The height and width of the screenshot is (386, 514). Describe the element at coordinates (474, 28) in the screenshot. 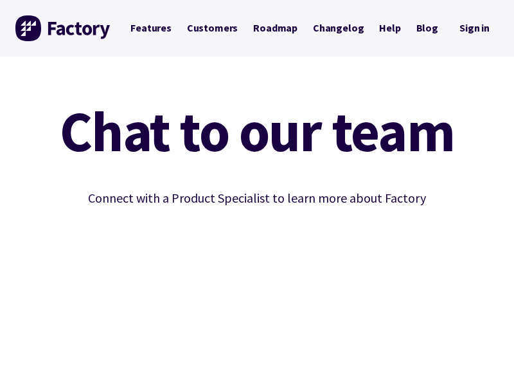

I see `a: Sign in` at that location.